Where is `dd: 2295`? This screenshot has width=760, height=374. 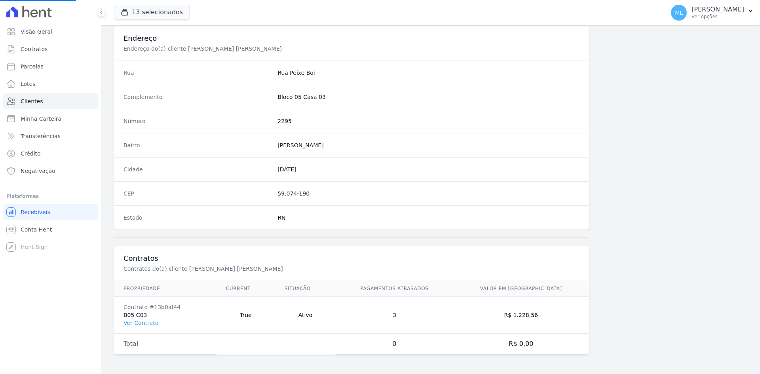 dd: 2295 is located at coordinates (428, 121).